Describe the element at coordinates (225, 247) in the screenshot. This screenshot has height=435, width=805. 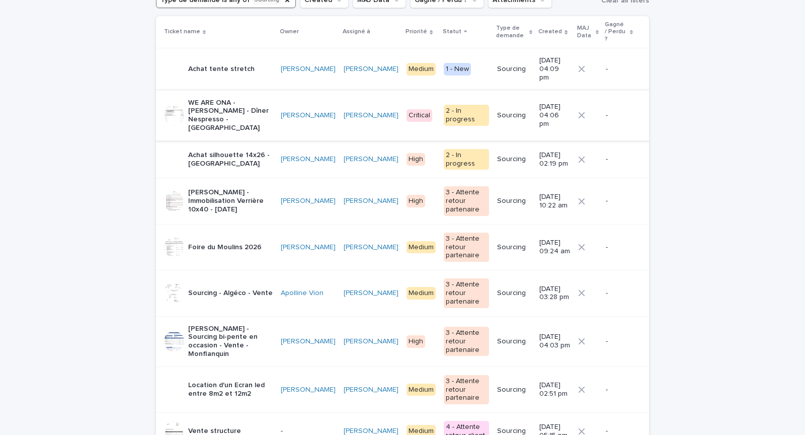
I see `p: Foire du Moulins 2026` at that location.